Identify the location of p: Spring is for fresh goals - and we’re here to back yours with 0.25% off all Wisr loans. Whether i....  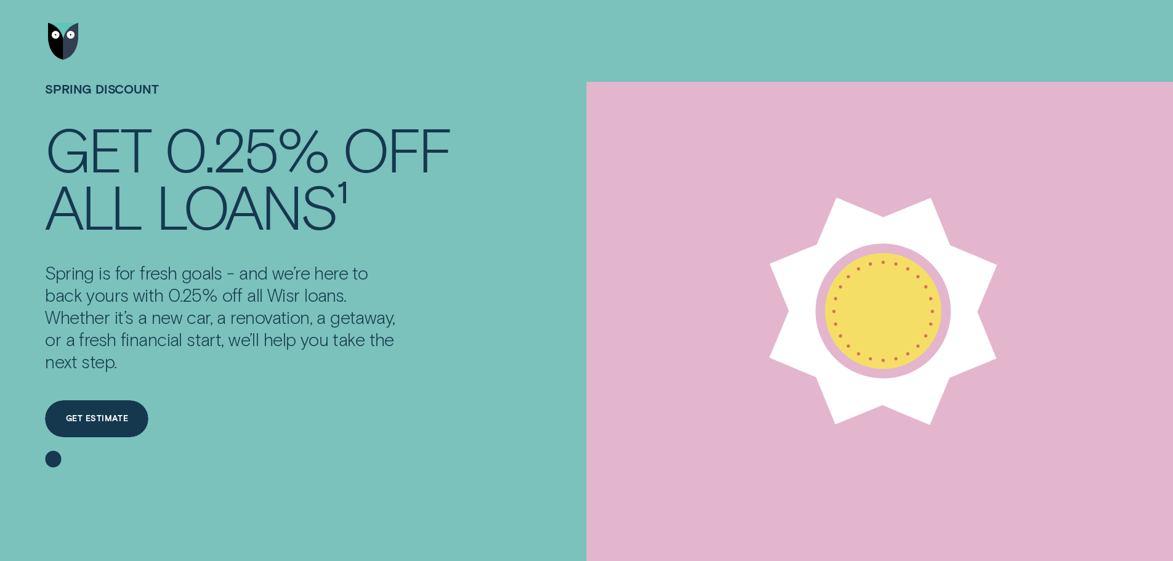
(223, 317).